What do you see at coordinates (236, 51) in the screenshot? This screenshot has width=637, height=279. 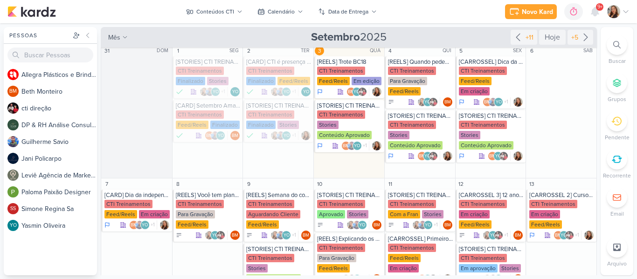 I see `div: SEG` at bounding box center [236, 51].